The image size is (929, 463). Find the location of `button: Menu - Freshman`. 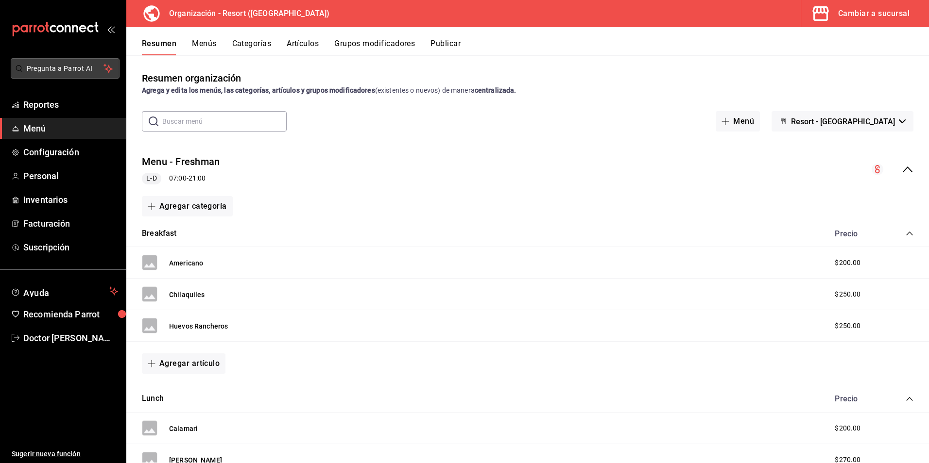

button: Menu - Freshman is located at coordinates (181, 162).